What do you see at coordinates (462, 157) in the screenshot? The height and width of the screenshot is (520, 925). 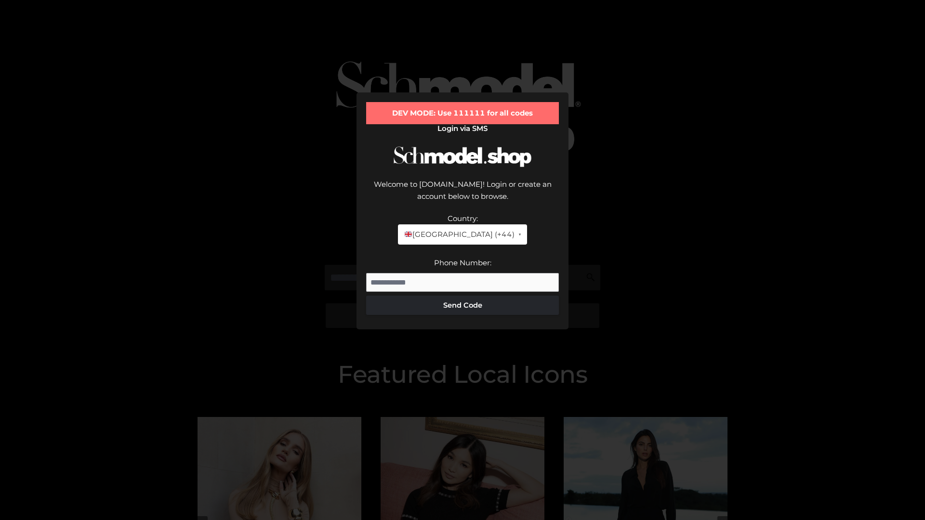 I see `img: Schmodel Logo` at bounding box center [462, 157].